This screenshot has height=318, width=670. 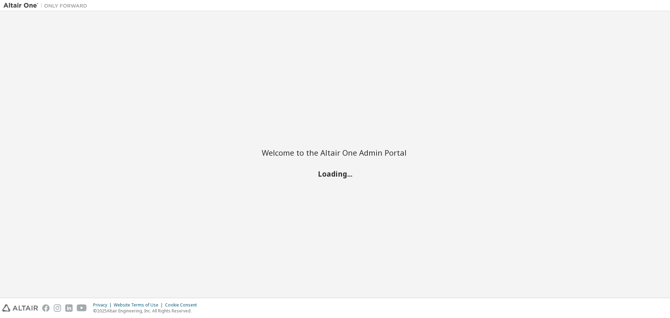 What do you see at coordinates (69, 308) in the screenshot?
I see `img: linkedin.svg` at bounding box center [69, 308].